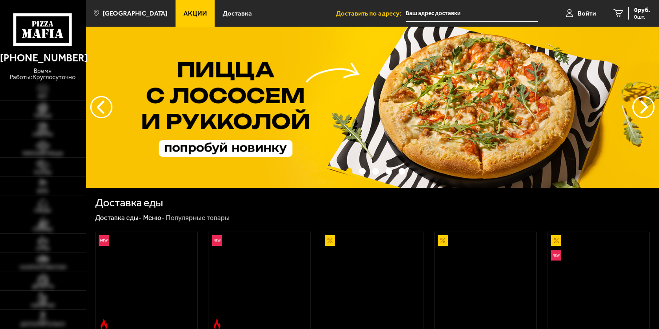  I want to click on span: Акции, so click(195, 13).